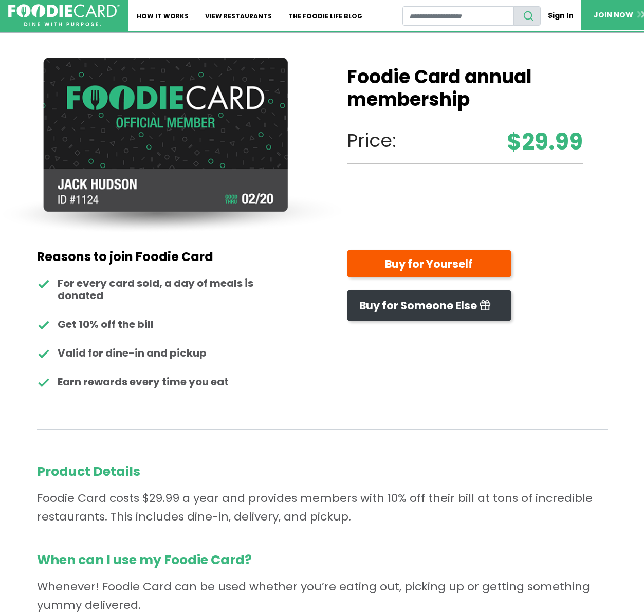 Image resolution: width=644 pixels, height=613 pixels. I want to click on p: Foodie Card costs $29.99 a year and provides members with 10% off their bill at tons of incredibl..., so click(322, 494).